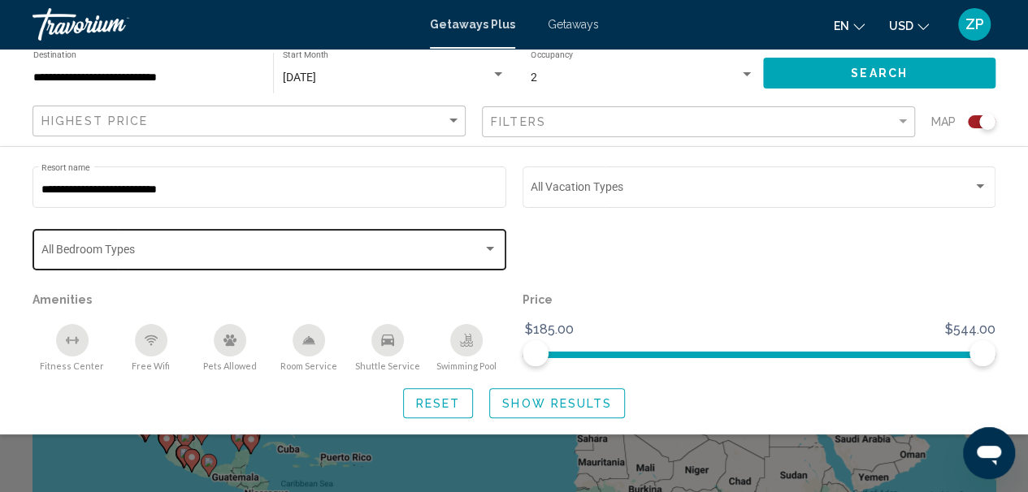 This screenshot has height=492, width=1028. I want to click on p: Price, so click(759, 300).